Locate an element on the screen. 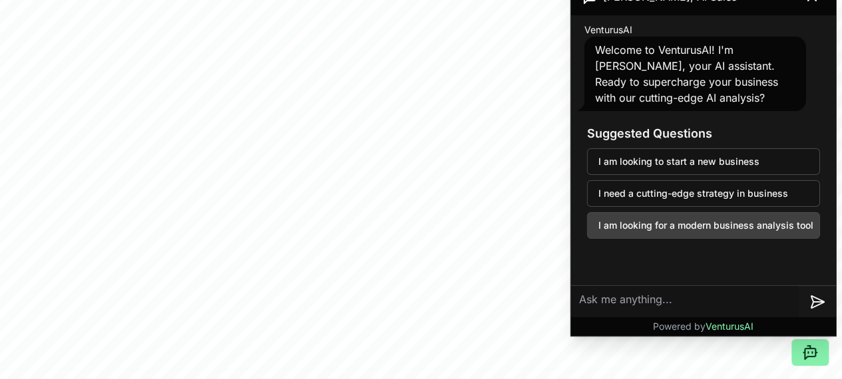  button: I am looking to start a new business is located at coordinates (704, 162).